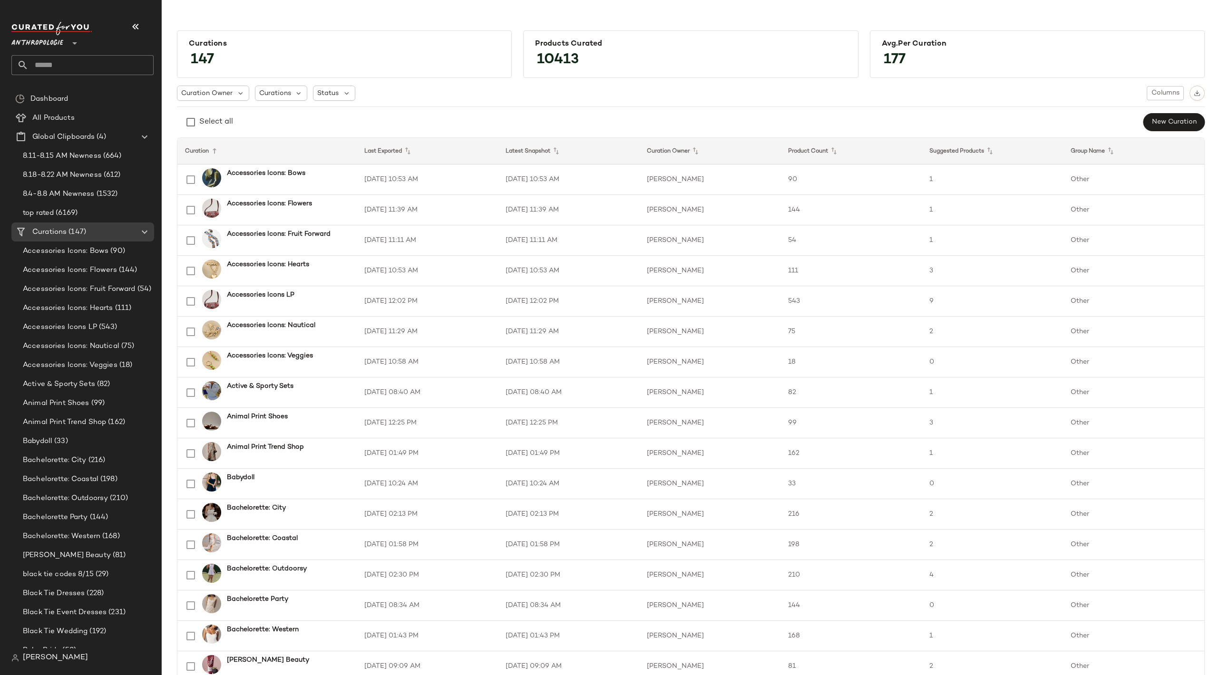  What do you see at coordinates (262, 630) in the screenshot?
I see `b: Bachelorette: Western` at bounding box center [262, 630].